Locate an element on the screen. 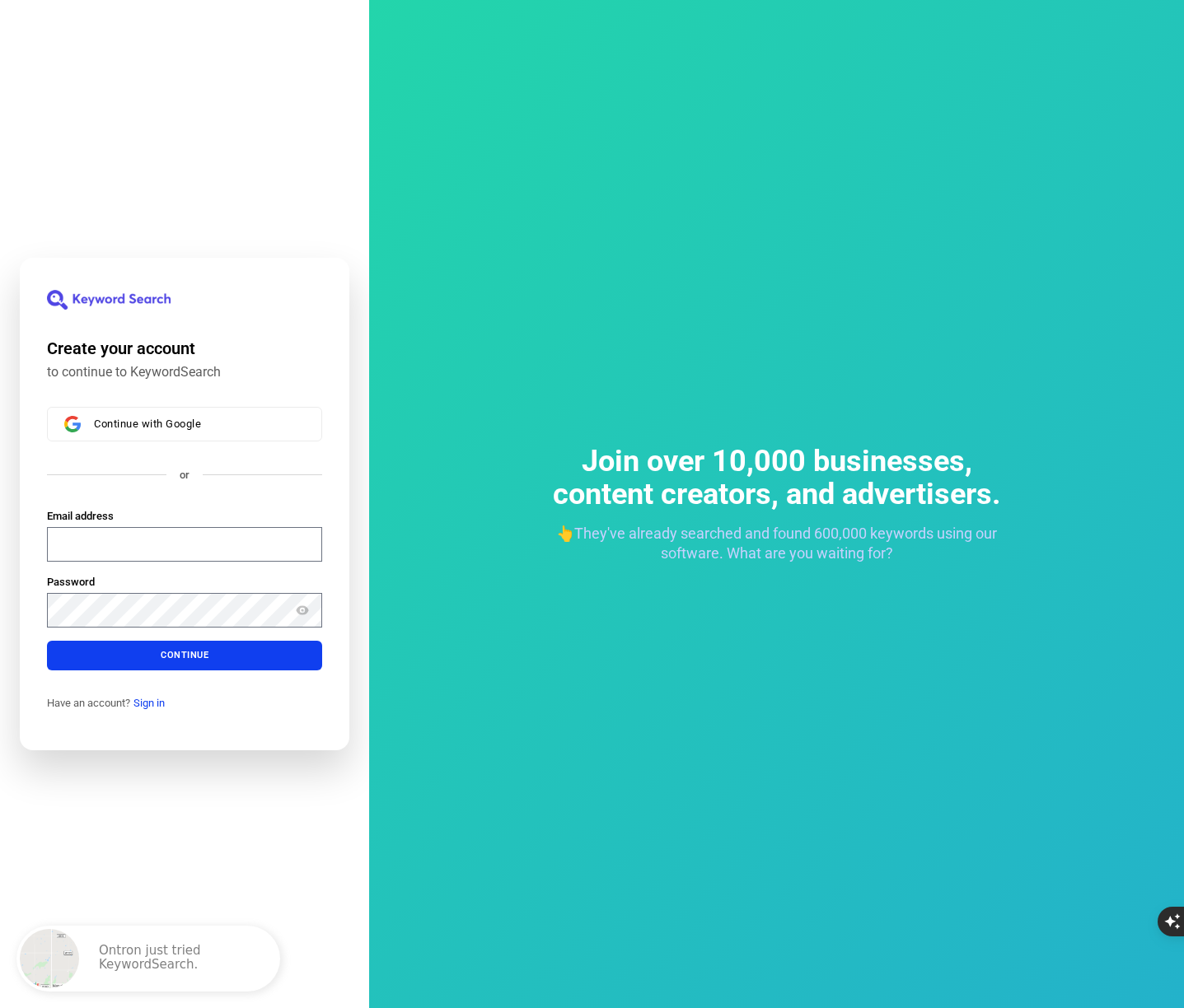 The height and width of the screenshot is (1008, 1184). span: content creators, and advertisers. is located at coordinates (777, 494).